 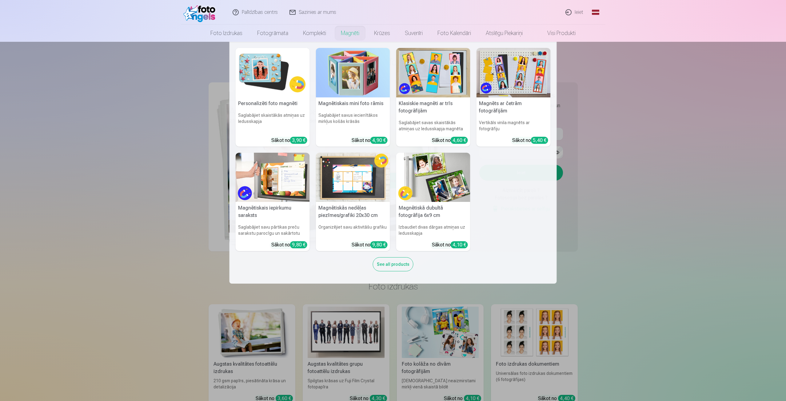 What do you see at coordinates (353, 73) in the screenshot?
I see `img: Magnētiskais mini foto rāmis` at bounding box center [353, 73].